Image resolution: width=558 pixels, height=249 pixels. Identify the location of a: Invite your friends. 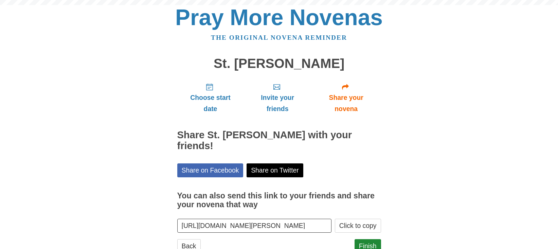
(277, 97).